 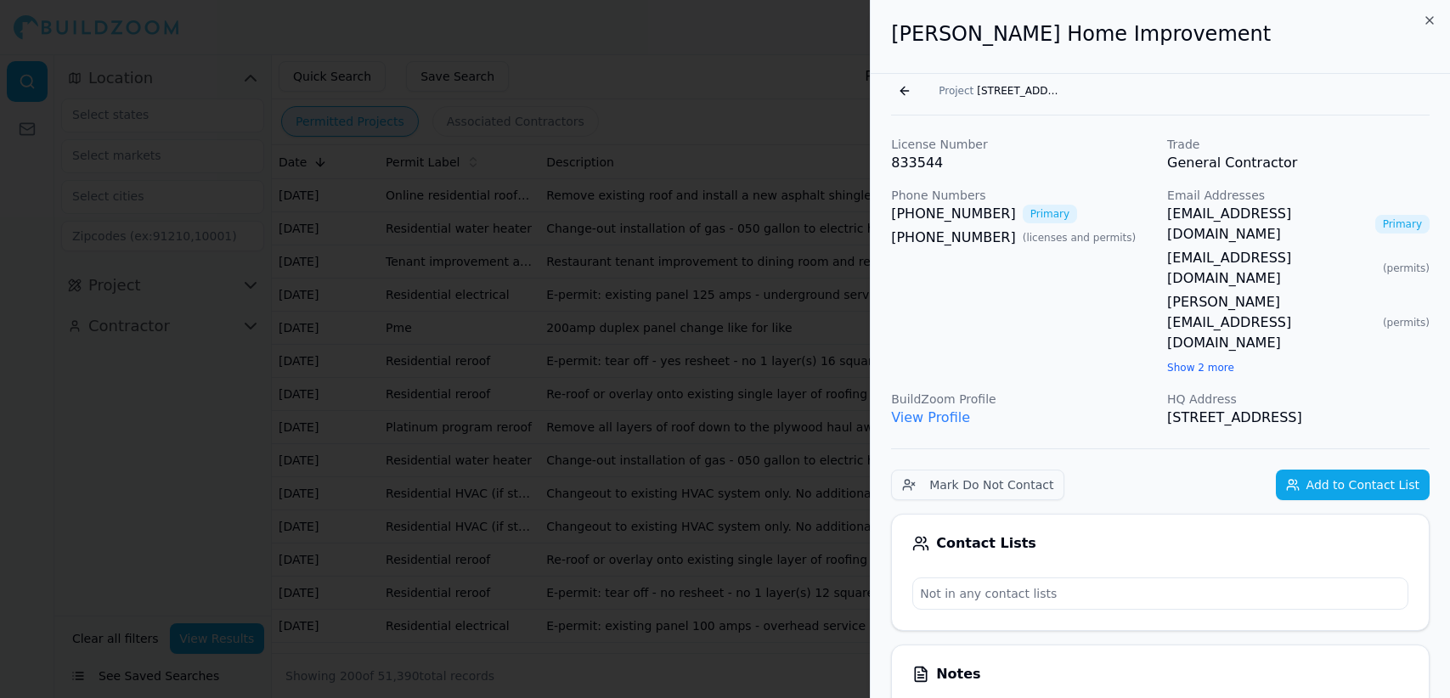 I want to click on p: 833544, so click(x=1022, y=163).